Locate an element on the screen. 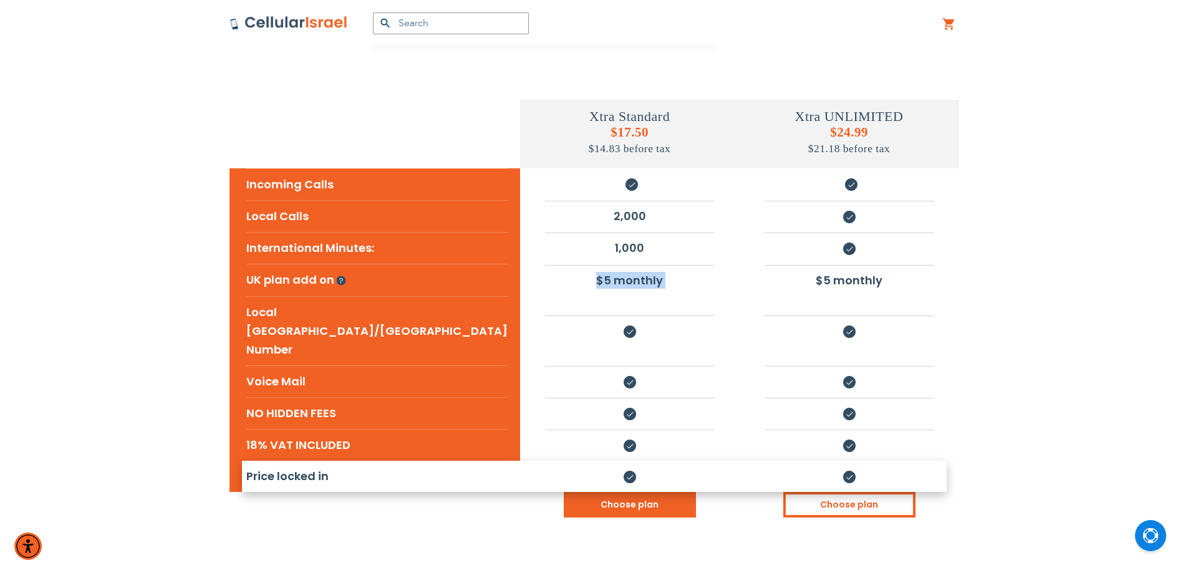 The height and width of the screenshot is (573, 1188). h5: $17.50 is located at coordinates (630, 140).